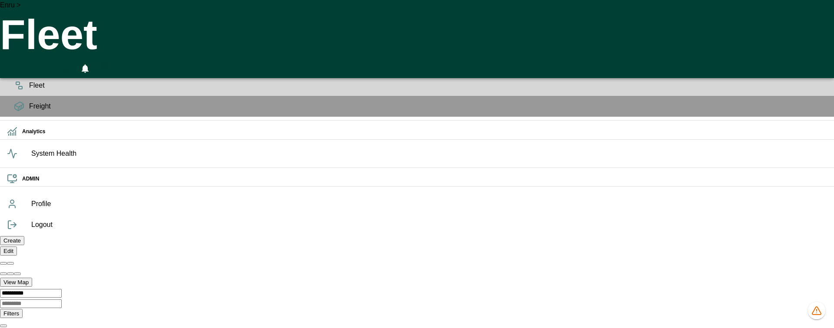 The image size is (834, 328). Describe the element at coordinates (424, 132) in the screenshot. I see `h6: Analytics` at that location.